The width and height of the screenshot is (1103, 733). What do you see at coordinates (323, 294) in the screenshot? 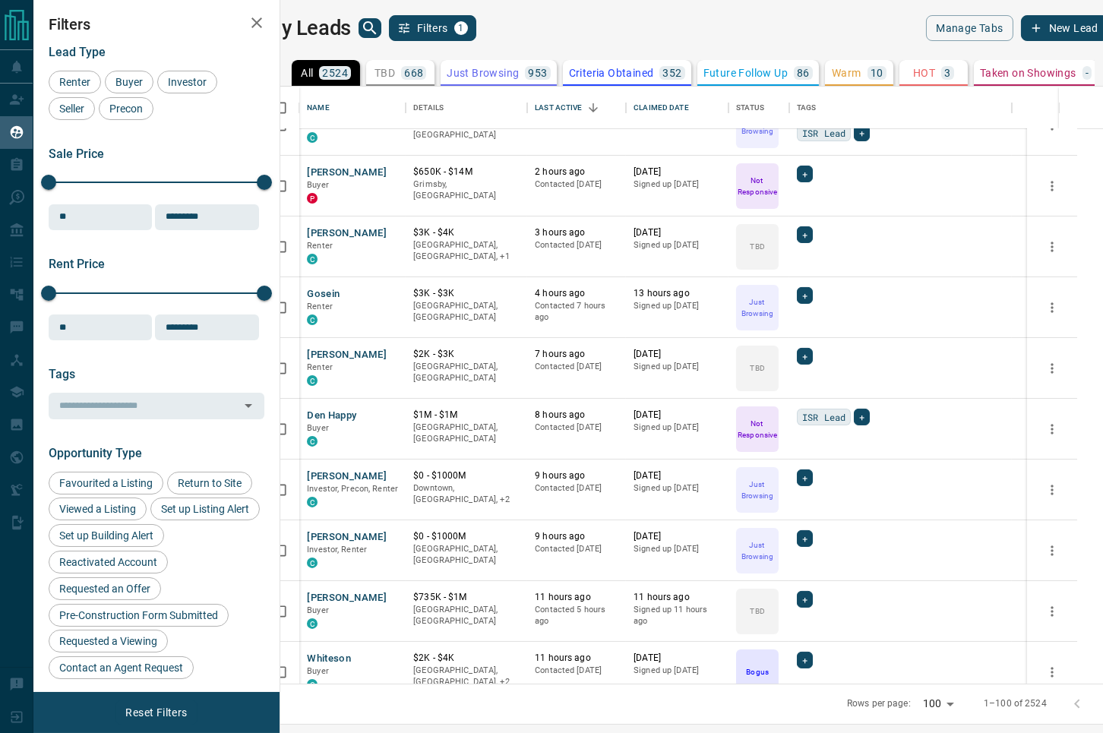
I see `button: Gosein` at bounding box center [323, 294].